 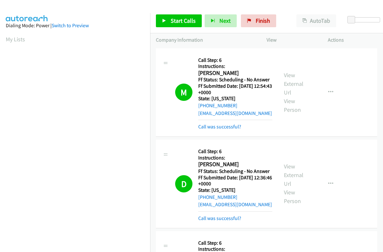 I want to click on span: Start Calls, so click(x=183, y=21).